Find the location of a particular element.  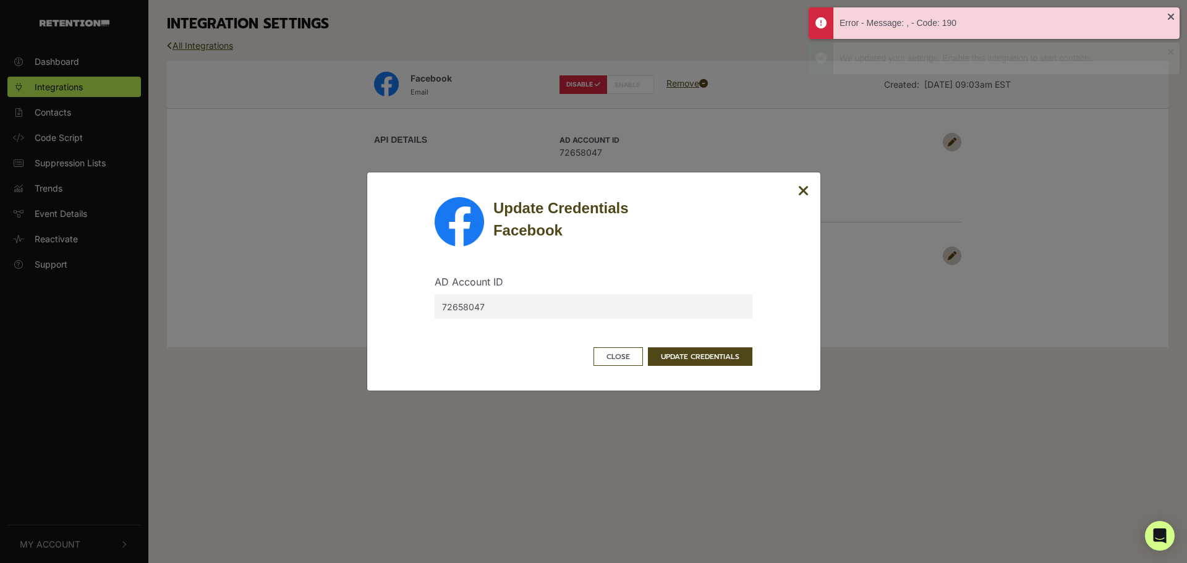

div: Error - Message: , - Code: 190 is located at coordinates (1003, 23).